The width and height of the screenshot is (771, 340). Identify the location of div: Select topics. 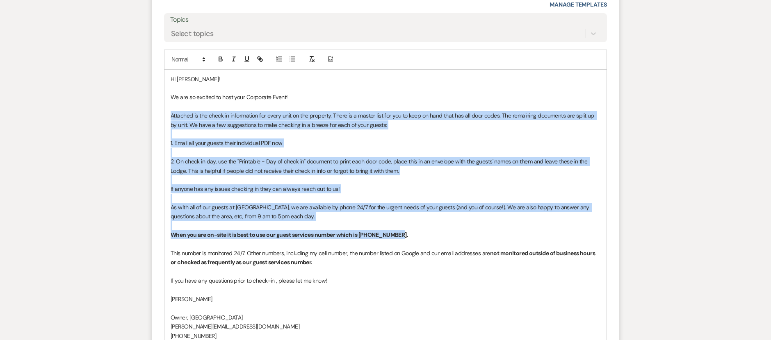
(192, 33).